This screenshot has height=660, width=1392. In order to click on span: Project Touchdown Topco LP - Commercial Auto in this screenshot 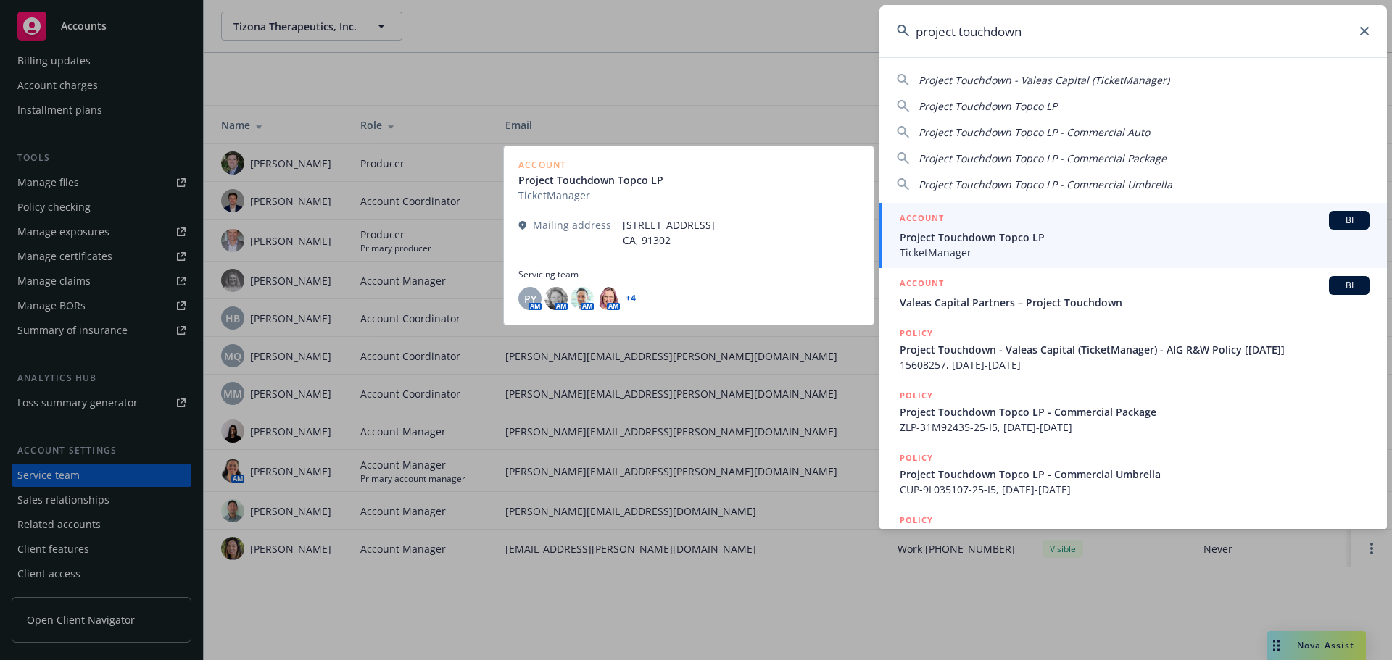, I will do `click(1034, 132)`.